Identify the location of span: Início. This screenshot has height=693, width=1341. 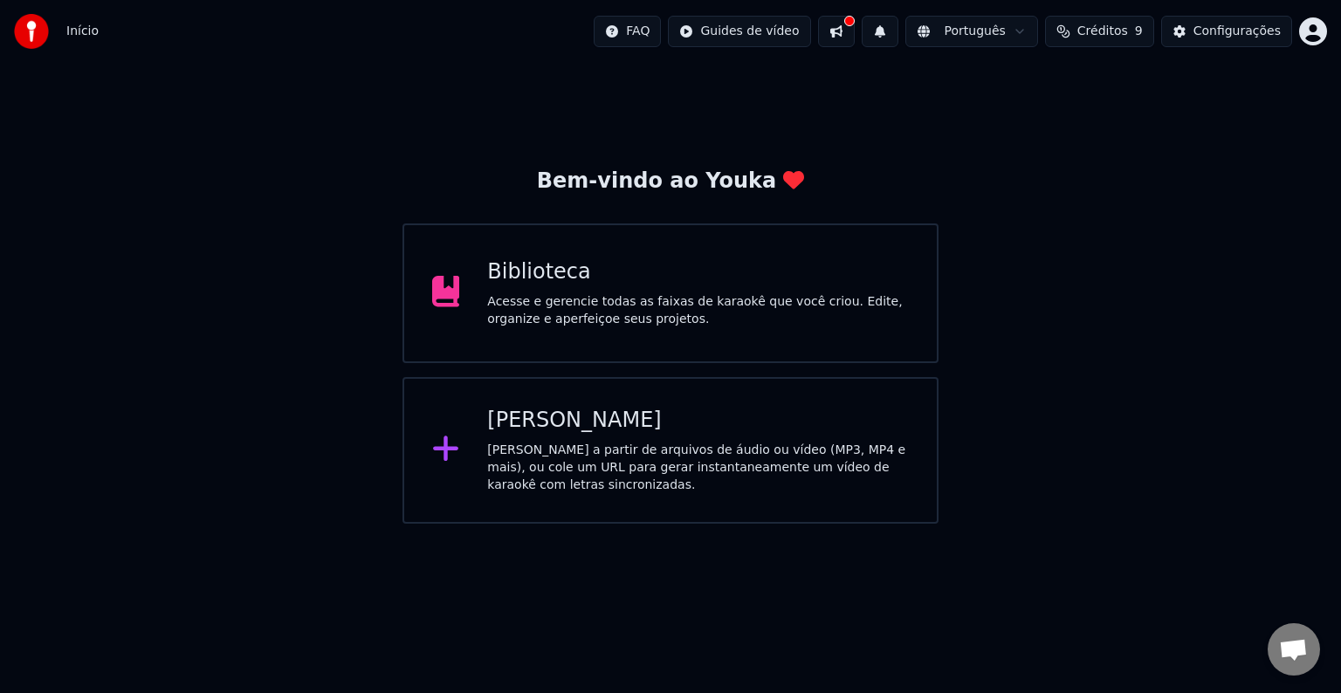
(82, 31).